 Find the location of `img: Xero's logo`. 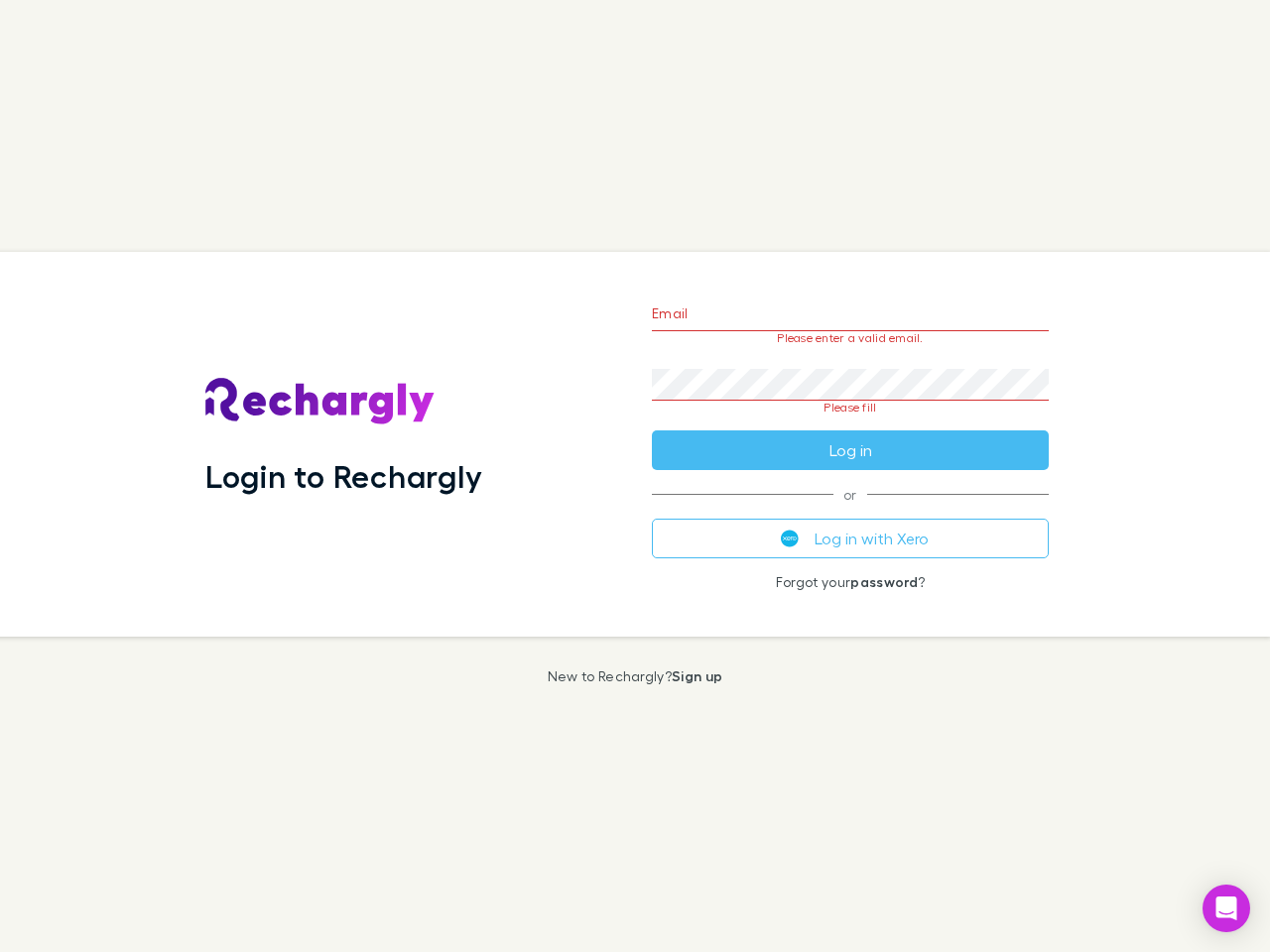

img: Xero's logo is located at coordinates (790, 539).